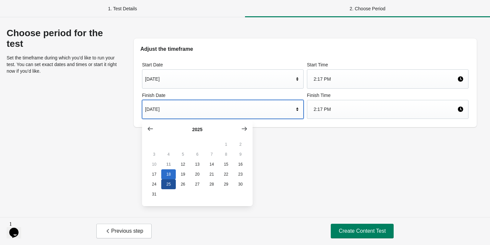  I want to click on button: 23 2025, so click(241, 174).